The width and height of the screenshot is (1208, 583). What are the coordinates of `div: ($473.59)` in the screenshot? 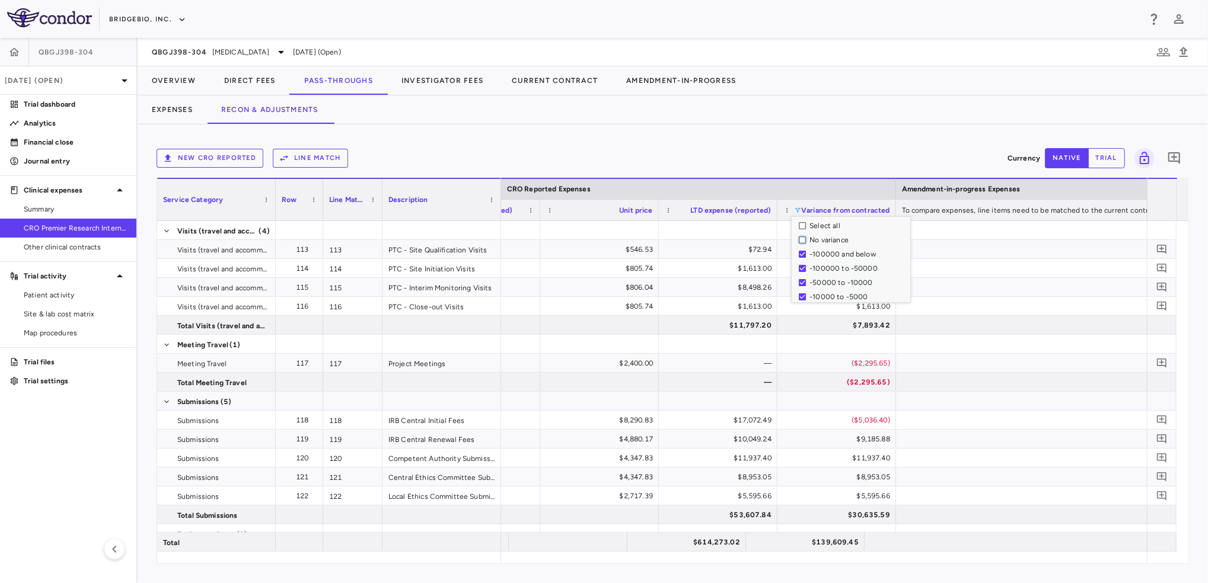 It's located at (839, 250).